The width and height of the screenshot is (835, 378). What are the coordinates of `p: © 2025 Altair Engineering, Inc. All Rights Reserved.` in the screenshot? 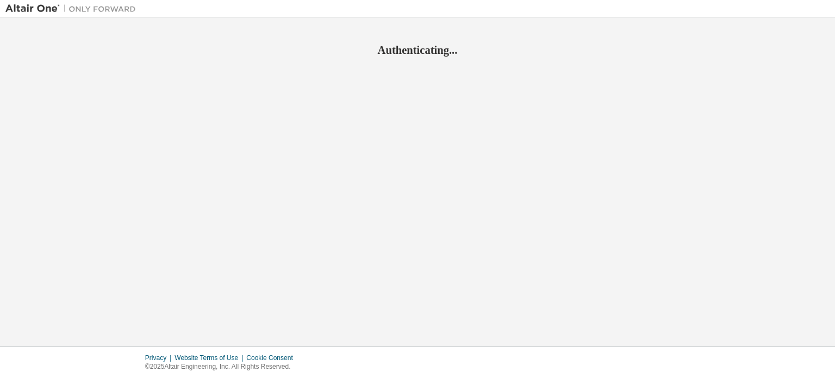 It's located at (222, 366).